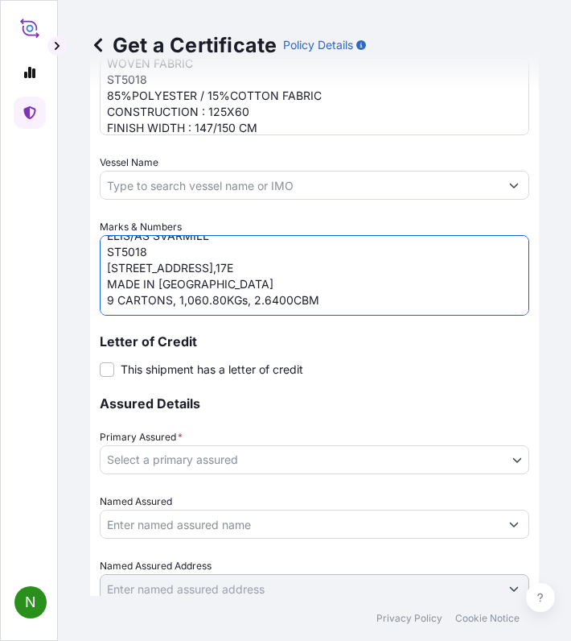 The image size is (571, 641). I want to click on p: Policy Details, so click(318, 45).